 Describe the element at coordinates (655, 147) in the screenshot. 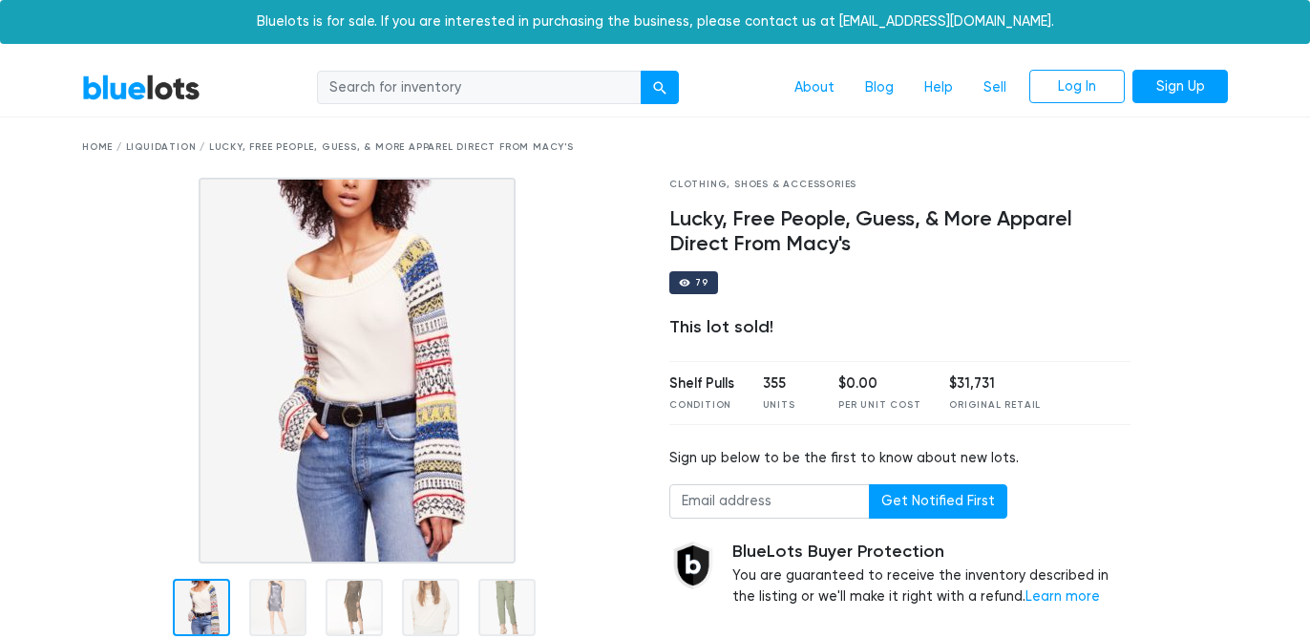

I see `div: Home / Liquidation / Lucky, Free People, Guess, & More Apparel Direct From Macy's` at that location.